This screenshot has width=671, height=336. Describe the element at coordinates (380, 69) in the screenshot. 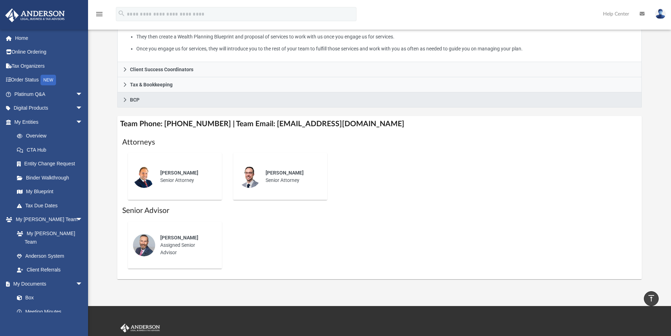

I see `a: Client Success Coordinators` at that location.